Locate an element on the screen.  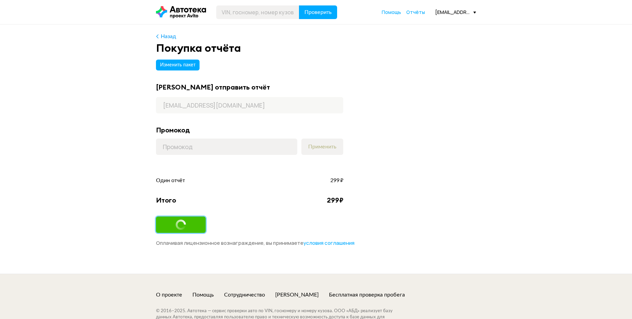
p: Купите пакет отчётов, чтобы сэкономить до 65%. is located at coordinates (208, 225).